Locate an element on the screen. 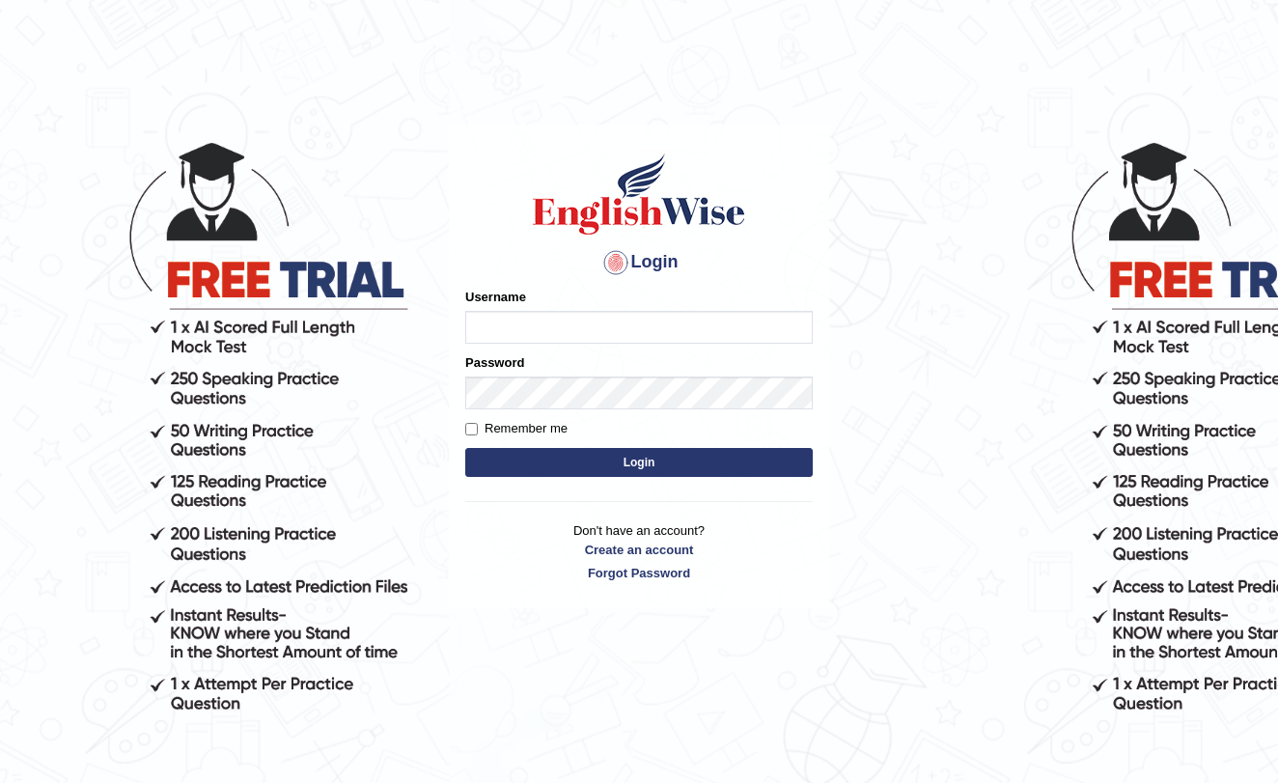  label: Username is located at coordinates (495, 296).